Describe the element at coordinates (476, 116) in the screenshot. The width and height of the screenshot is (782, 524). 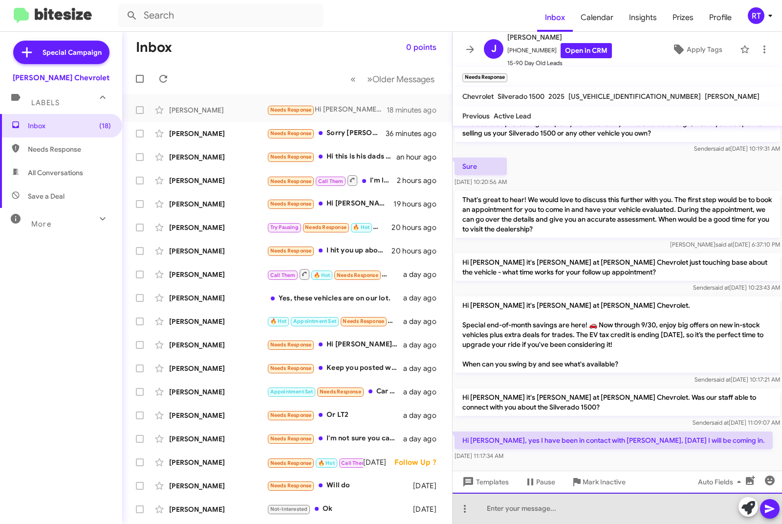
I see `span: Previous` at that location.